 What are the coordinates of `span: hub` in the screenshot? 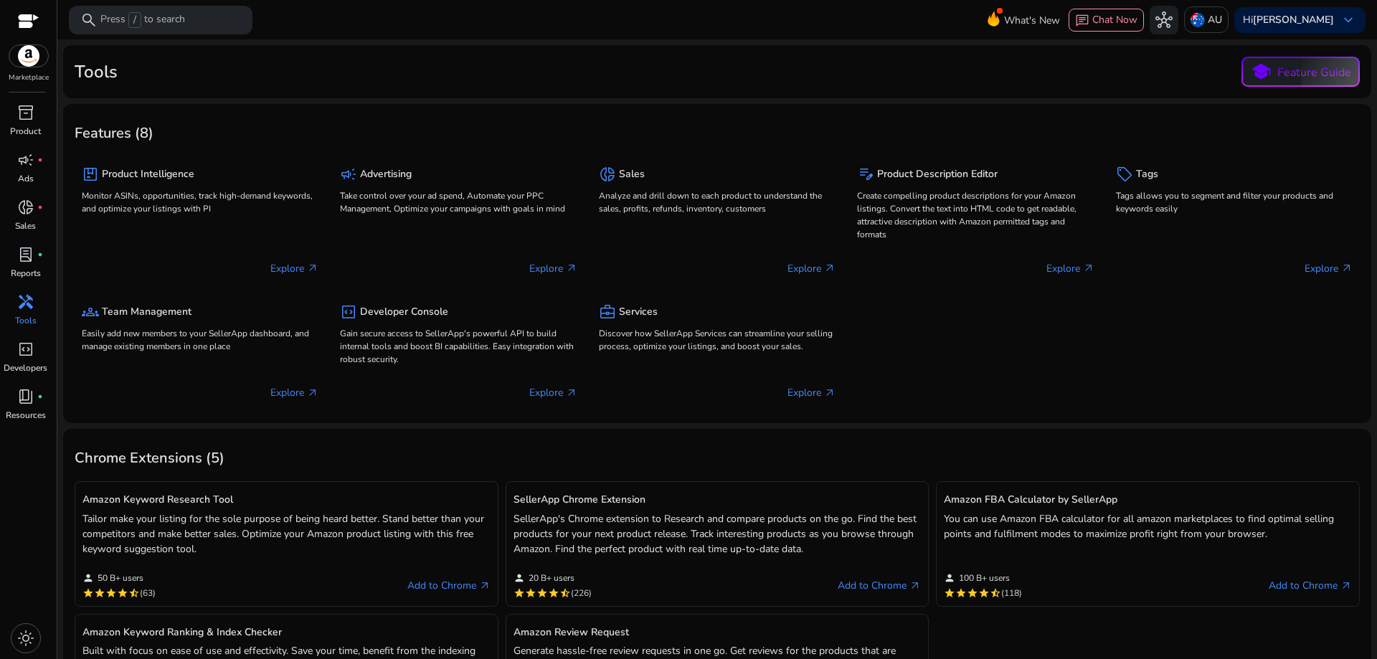 It's located at (1164, 20).